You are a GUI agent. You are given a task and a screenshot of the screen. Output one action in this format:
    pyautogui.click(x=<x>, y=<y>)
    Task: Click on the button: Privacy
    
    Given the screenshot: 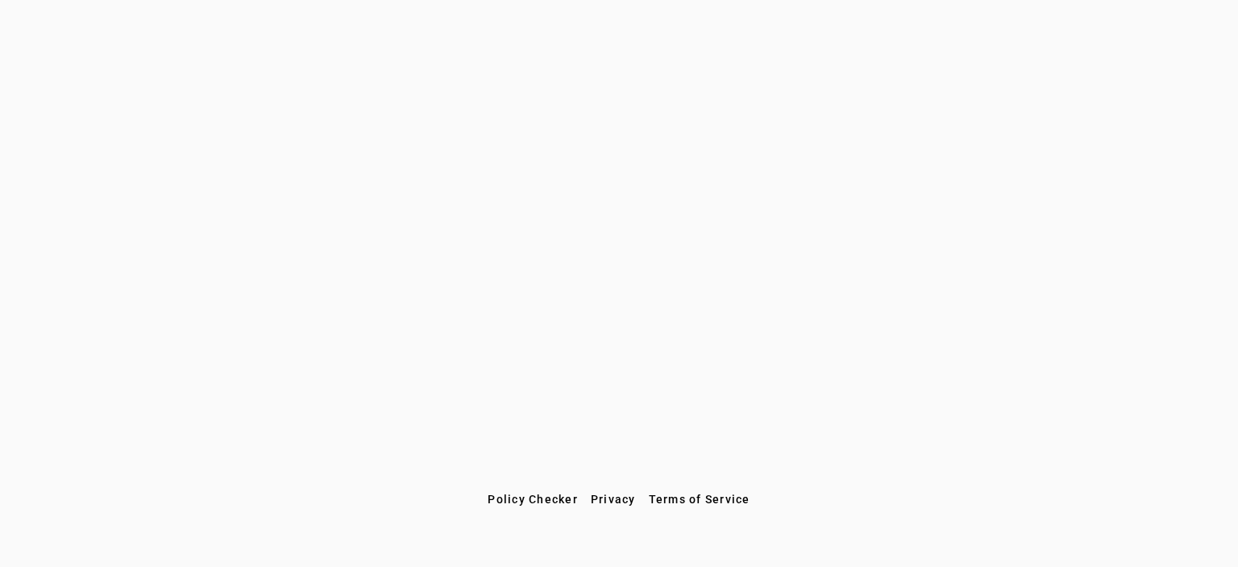 What is the action you would take?
    pyautogui.click(x=613, y=499)
    